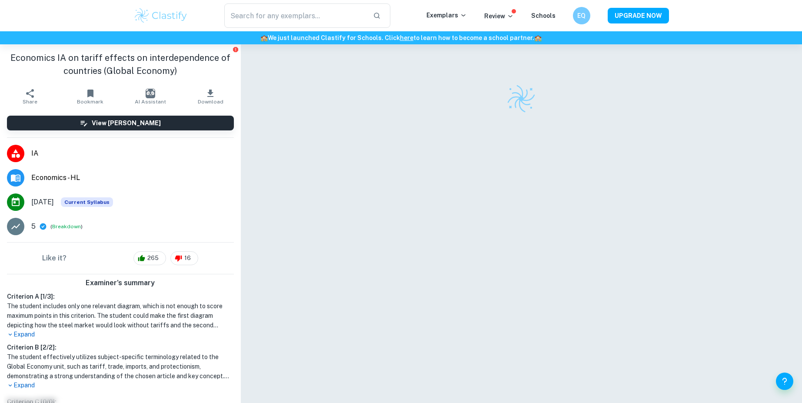 The width and height of the screenshot is (802, 403). What do you see at coordinates (161, 16) in the screenshot?
I see `a: Clastify logo` at bounding box center [161, 16].